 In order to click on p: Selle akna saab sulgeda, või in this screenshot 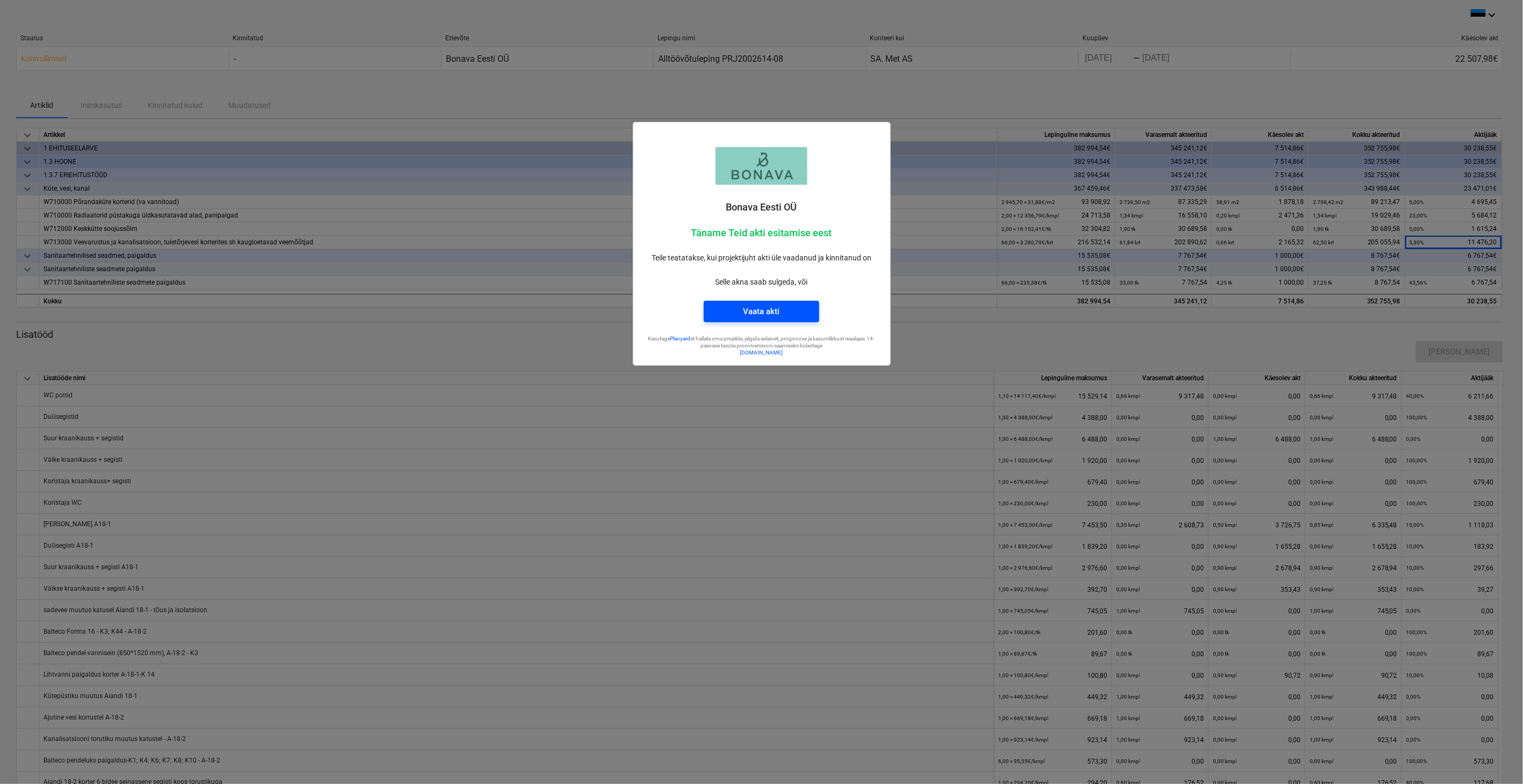, I will do `click(762, 282)`.